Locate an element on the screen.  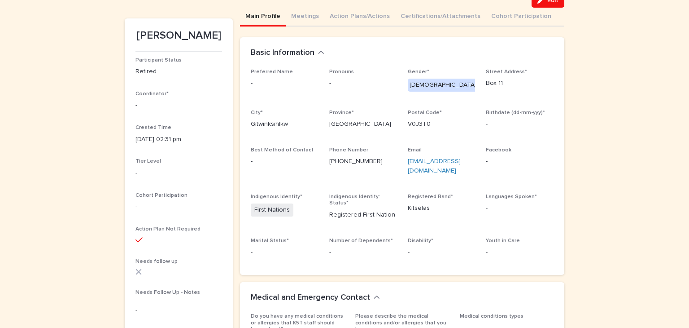
span: Indigenous Identity: Status* is located at coordinates (354, 200).